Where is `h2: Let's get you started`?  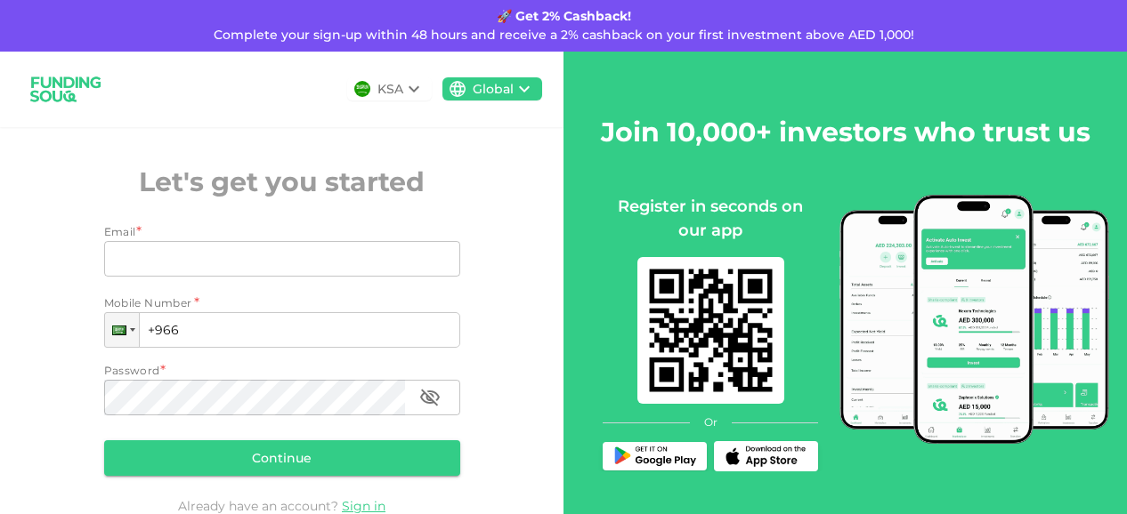 h2: Let's get you started is located at coordinates (282, 182).